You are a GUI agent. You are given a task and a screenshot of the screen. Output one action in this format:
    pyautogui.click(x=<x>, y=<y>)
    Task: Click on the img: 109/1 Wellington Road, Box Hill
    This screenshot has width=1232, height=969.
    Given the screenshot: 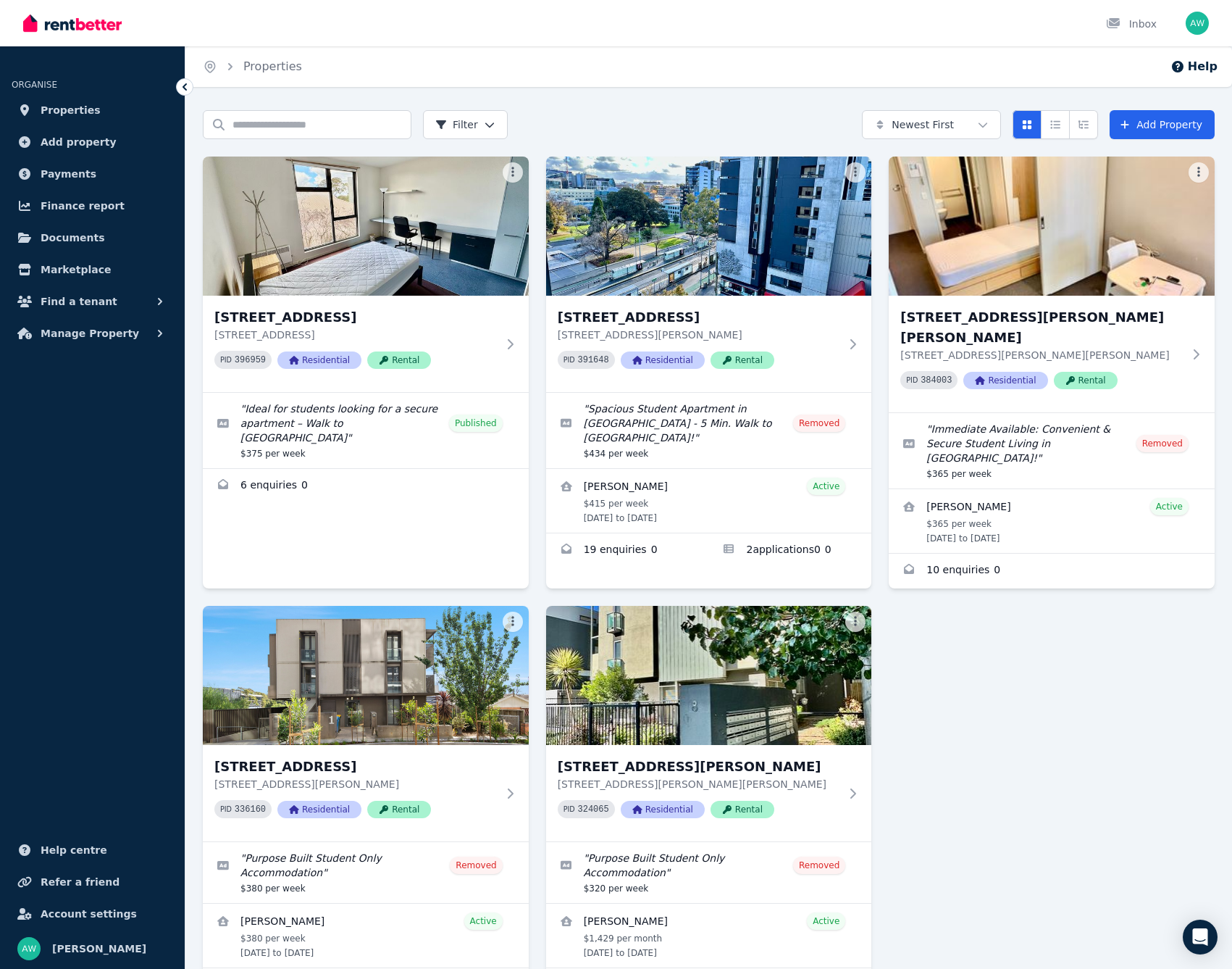 What is the action you would take?
    pyautogui.click(x=366, y=675)
    